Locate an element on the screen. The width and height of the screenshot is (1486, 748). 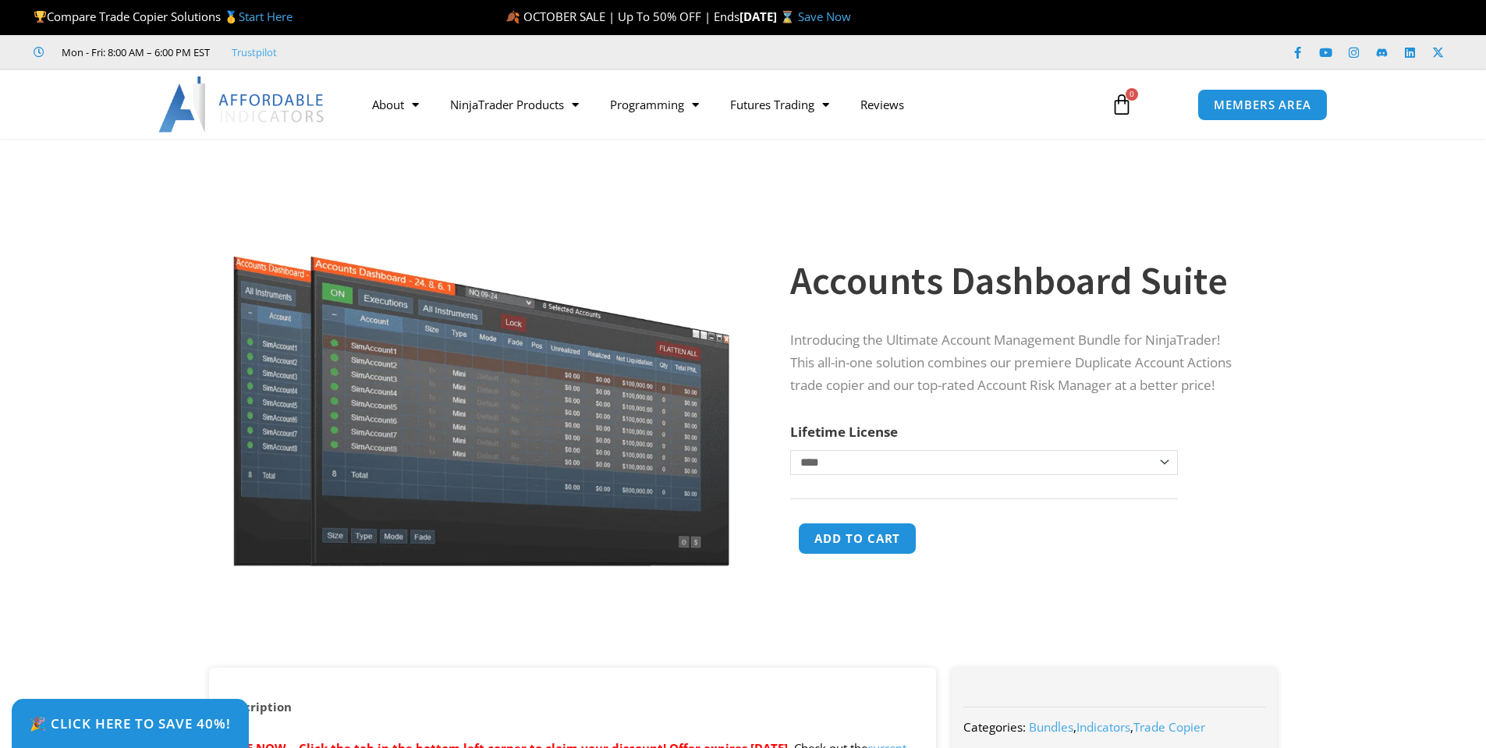
a: NinjaTrader Products is located at coordinates (514, 105).